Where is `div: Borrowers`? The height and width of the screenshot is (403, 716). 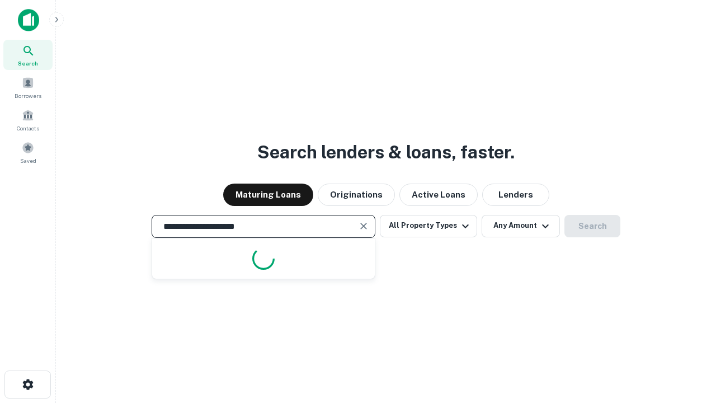
div: Borrowers is located at coordinates (28, 87).